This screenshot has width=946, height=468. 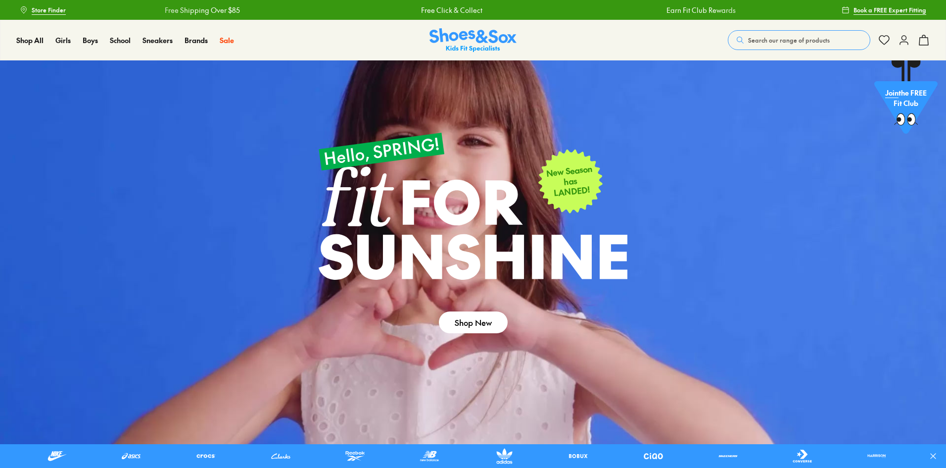 What do you see at coordinates (63, 40) in the screenshot?
I see `a: Girls` at bounding box center [63, 40].